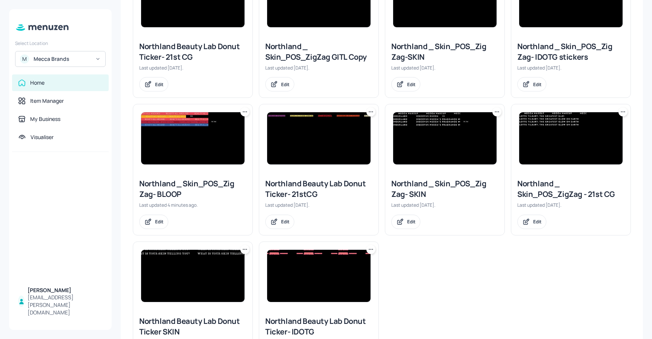 The image size is (652, 339). Describe the element at coordinates (571, 138) in the screenshot. I see `img: 2025-09-01-1756698602292xhsihkgkkbb.jpeg` at that location.